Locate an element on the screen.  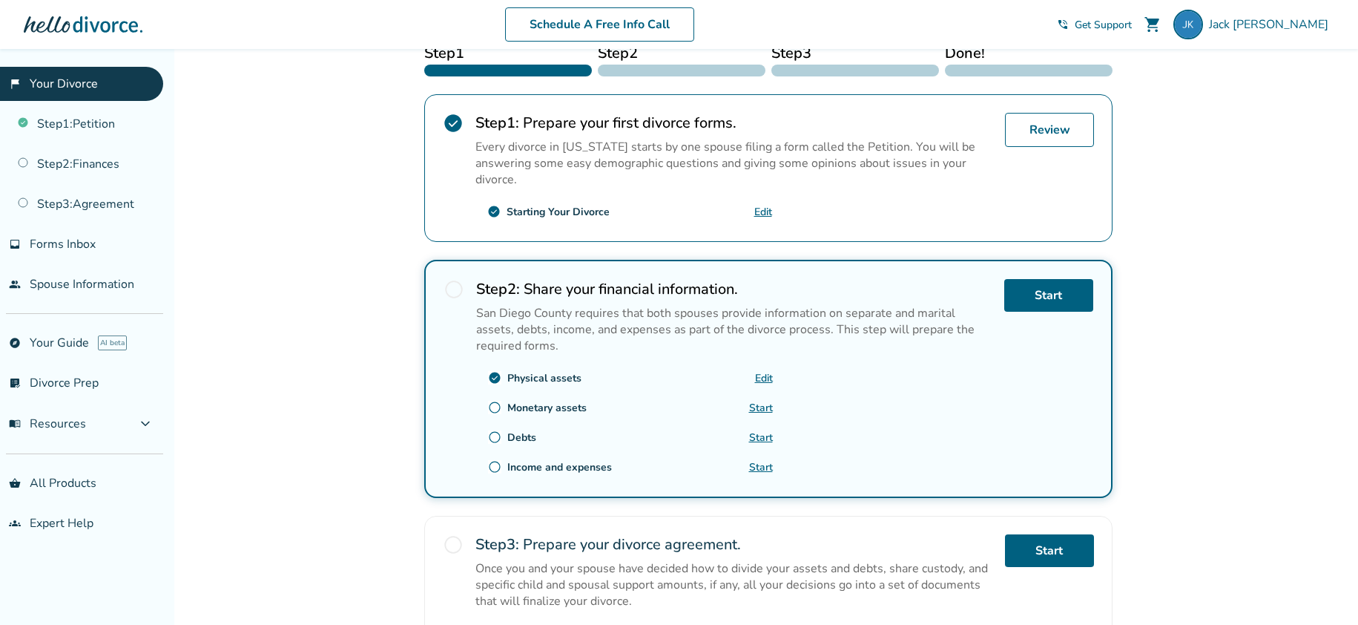
div: Starting Your Divorce is located at coordinates (558, 211).